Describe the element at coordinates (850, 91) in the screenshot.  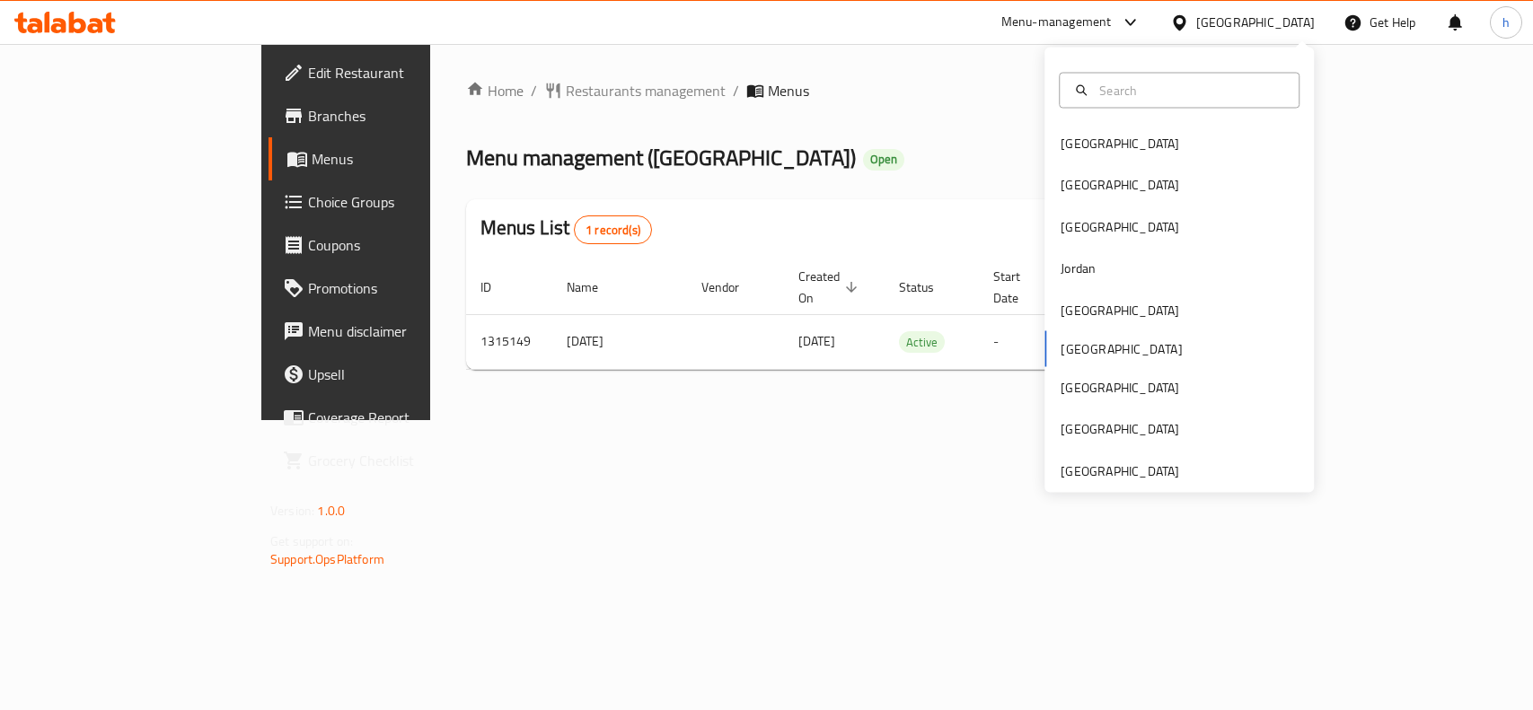
I see `nav: breadcrumb` at that location.